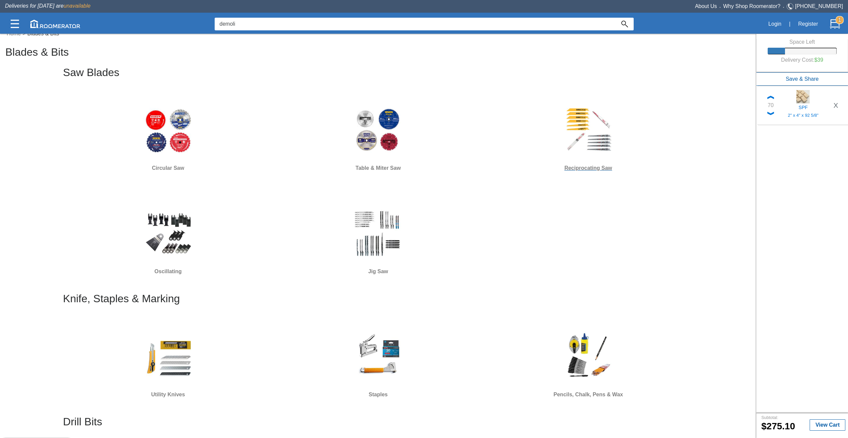 This screenshot has width=848, height=438. I want to click on a: Utility Knives, so click(168, 362).